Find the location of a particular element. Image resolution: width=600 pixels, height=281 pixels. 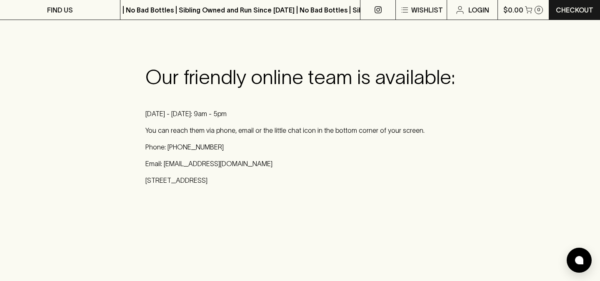

h3: Our friendly online team is available: is located at coordinates (300, 77).